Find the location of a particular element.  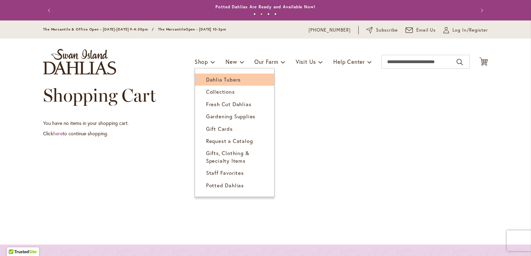

span: Request a Catalog is located at coordinates (229, 141).